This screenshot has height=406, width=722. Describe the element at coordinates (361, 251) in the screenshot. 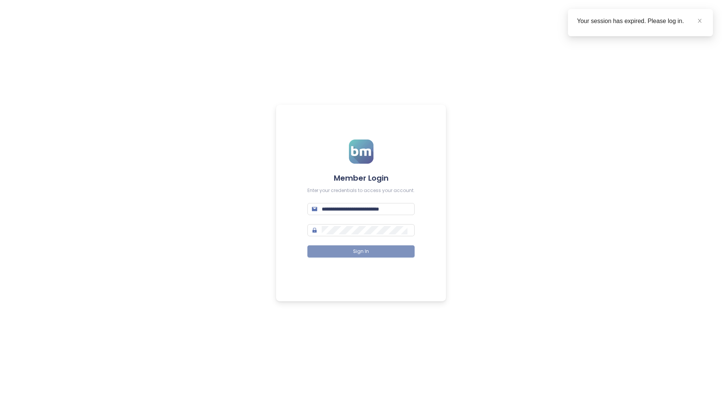

I see `span: Sign In` at that location.